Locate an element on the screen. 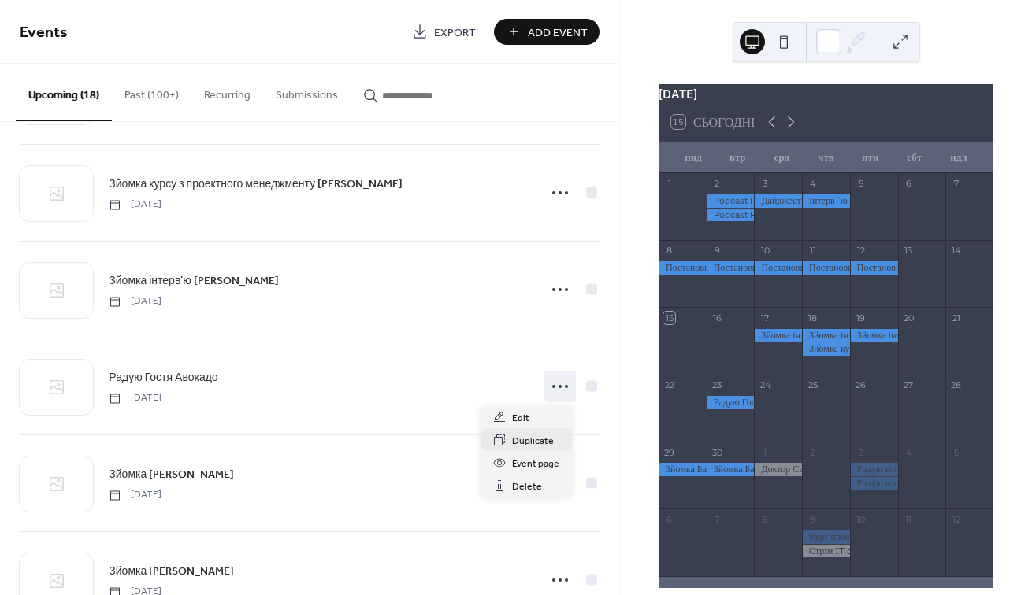 The image size is (1032, 595). span: Delete is located at coordinates (527, 487).